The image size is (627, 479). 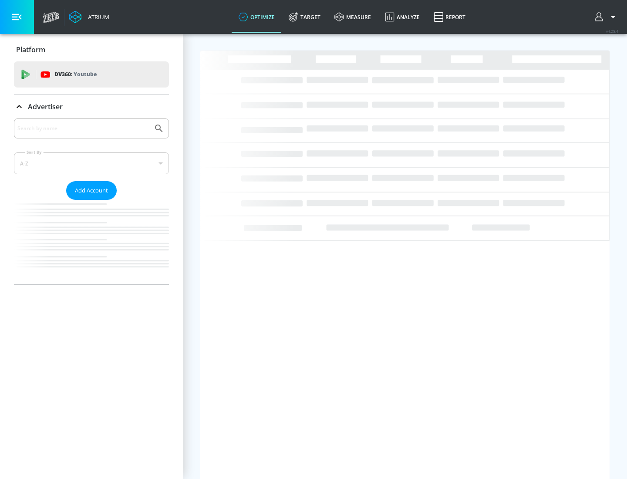 What do you see at coordinates (91, 50) in the screenshot?
I see `div: Platform` at bounding box center [91, 50].